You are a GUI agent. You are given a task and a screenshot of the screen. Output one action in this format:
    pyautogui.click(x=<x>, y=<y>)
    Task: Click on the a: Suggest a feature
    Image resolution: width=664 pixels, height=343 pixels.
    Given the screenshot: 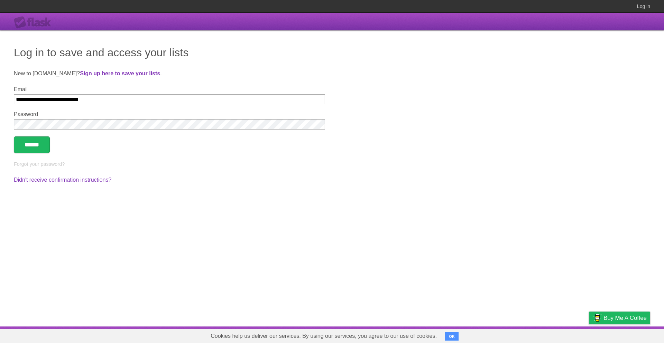 What is the action you would take?
    pyautogui.click(x=628, y=335)
    